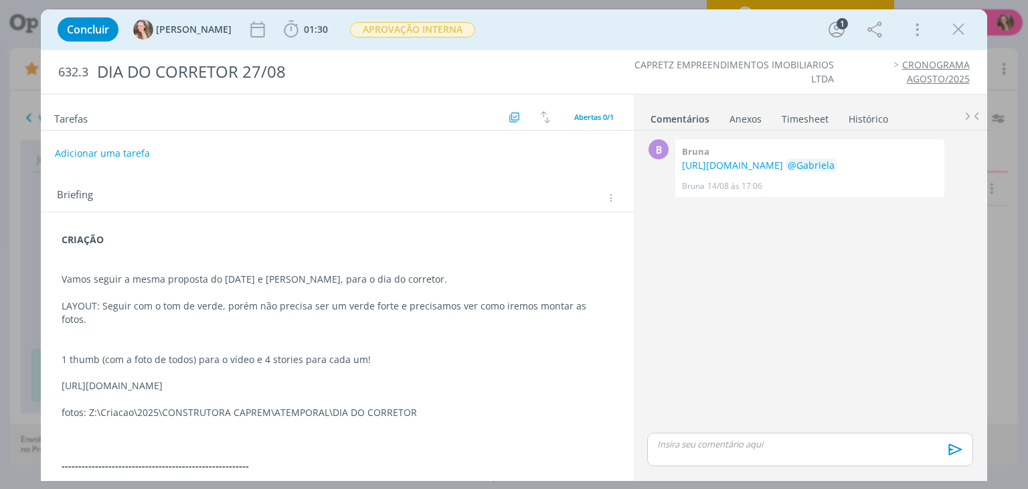  What do you see at coordinates (412, 29) in the screenshot?
I see `span: APROVAÇÃO INTERNA` at bounding box center [412, 29].